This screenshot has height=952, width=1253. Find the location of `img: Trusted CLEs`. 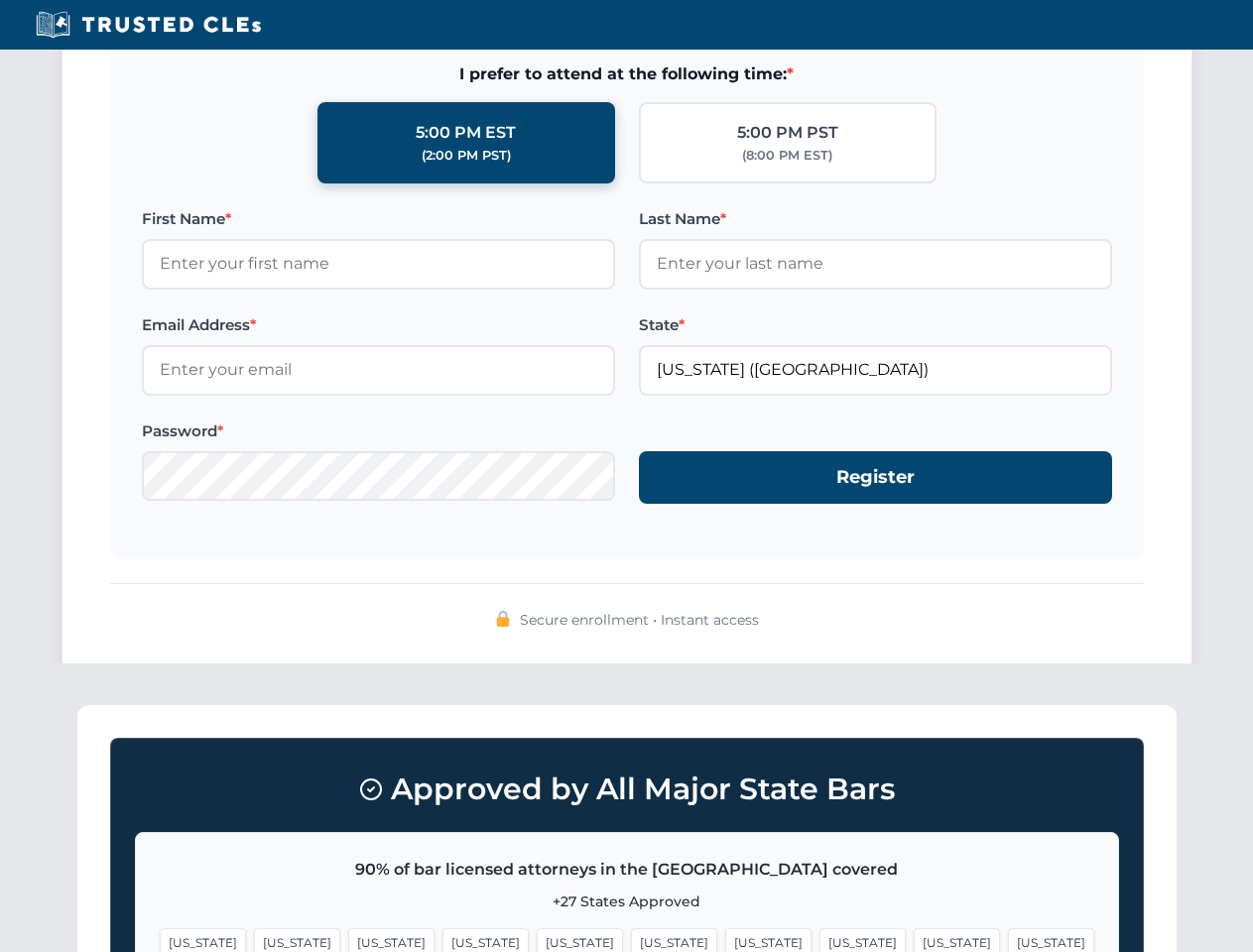

img: Trusted CLEs is located at coordinates (148, 25).